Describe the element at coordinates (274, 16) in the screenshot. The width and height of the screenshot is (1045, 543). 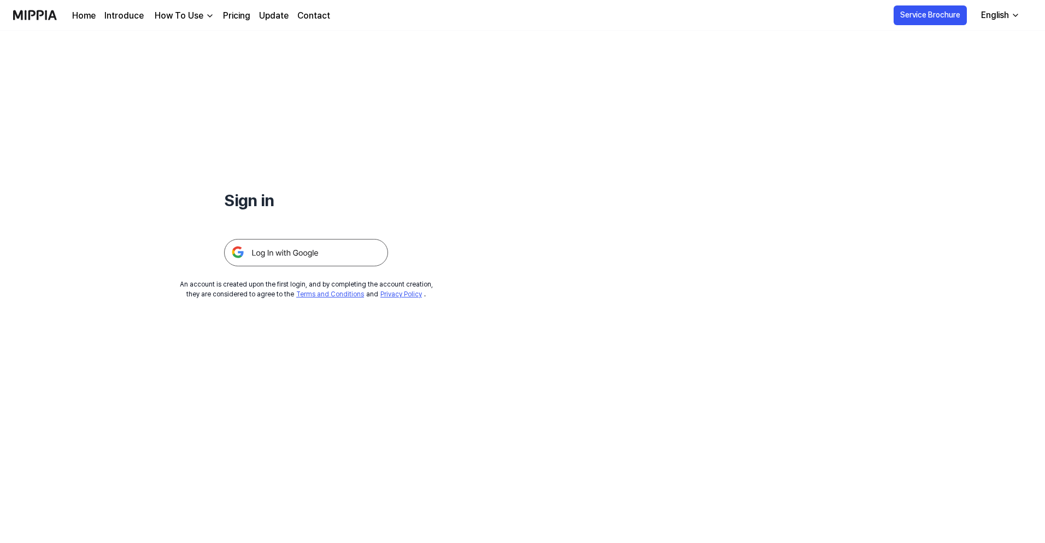
I see `a: Update` at that location.